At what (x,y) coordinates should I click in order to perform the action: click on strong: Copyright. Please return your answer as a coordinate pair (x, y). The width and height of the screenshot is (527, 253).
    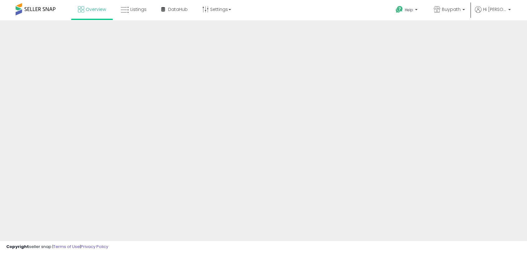
    Looking at the image, I should click on (17, 247).